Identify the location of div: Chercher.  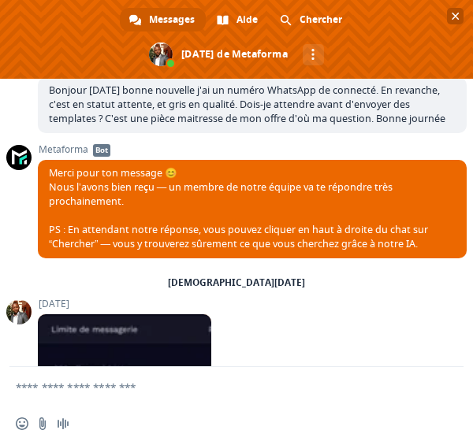
(311, 20).